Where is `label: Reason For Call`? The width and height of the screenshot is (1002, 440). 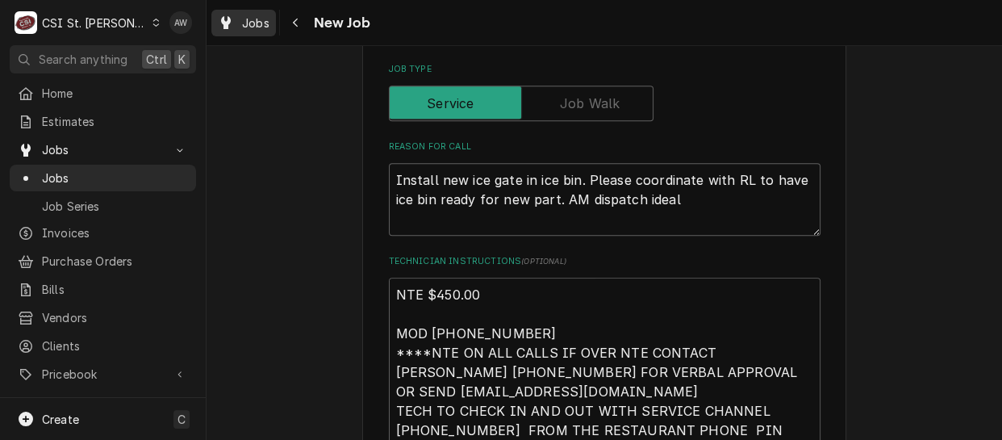
label: Reason For Call is located at coordinates (605, 147).